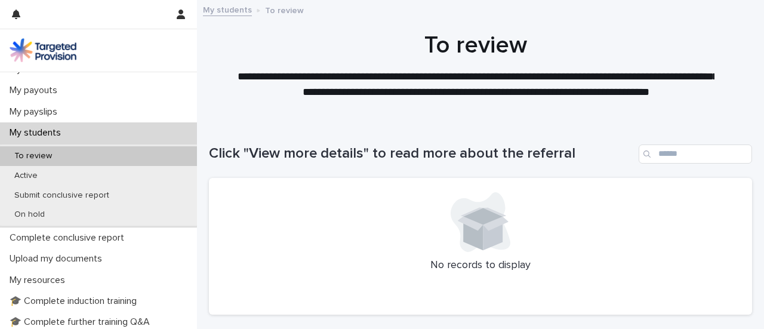 This screenshot has height=329, width=764. What do you see at coordinates (421, 153) in the screenshot?
I see `h1: Click "View more details" to read more about the referral` at bounding box center [421, 153].